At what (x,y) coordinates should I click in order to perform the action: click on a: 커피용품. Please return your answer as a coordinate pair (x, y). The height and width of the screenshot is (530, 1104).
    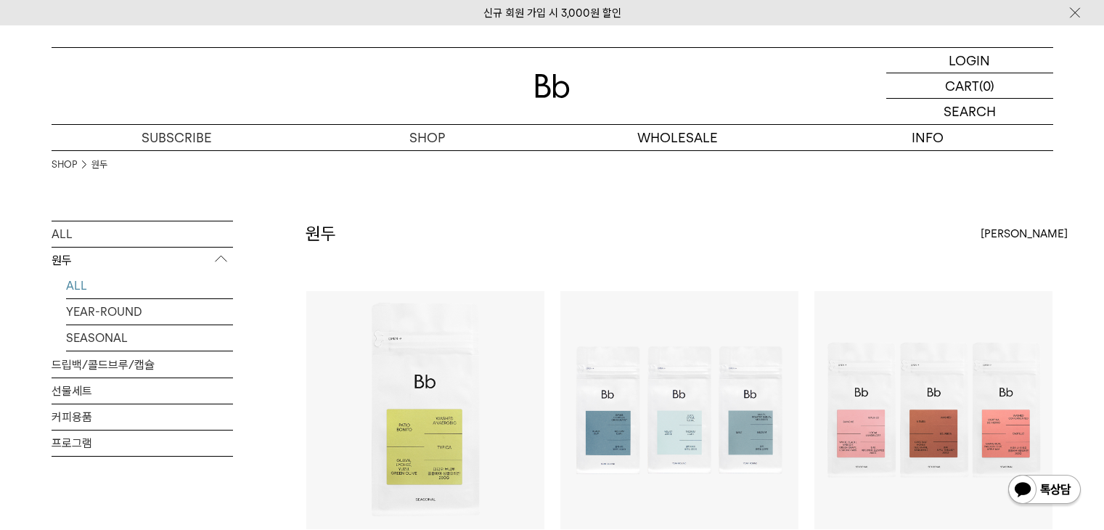
    Looking at the image, I should click on (142, 416).